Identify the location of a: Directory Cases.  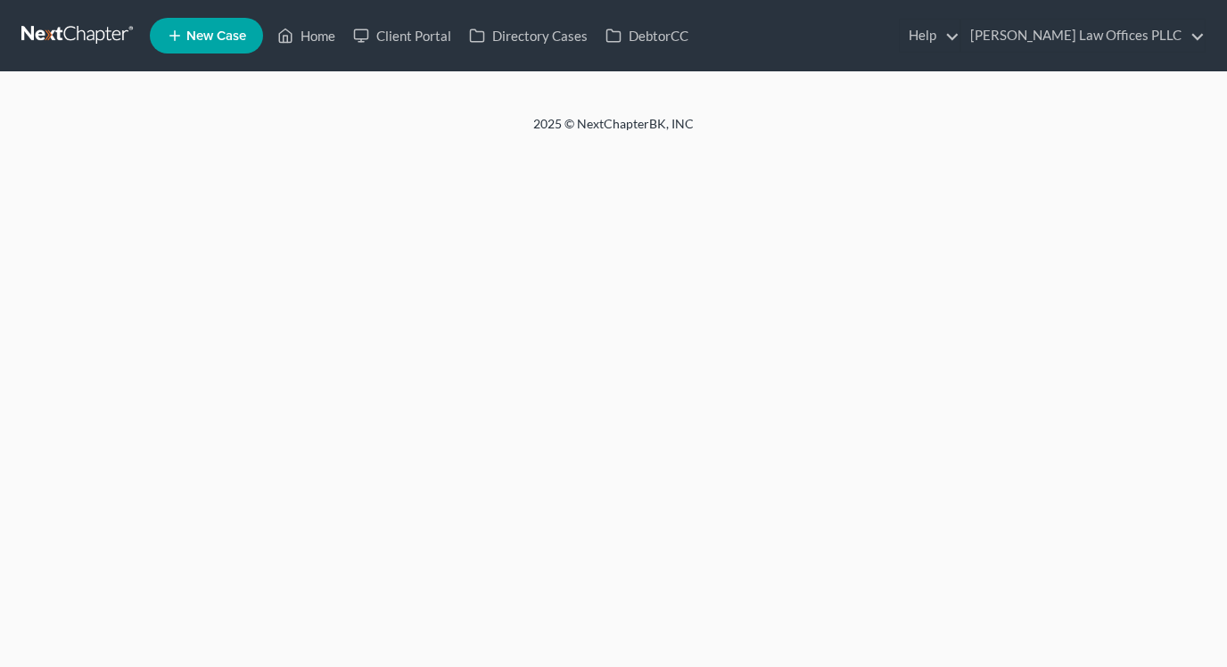
(528, 36).